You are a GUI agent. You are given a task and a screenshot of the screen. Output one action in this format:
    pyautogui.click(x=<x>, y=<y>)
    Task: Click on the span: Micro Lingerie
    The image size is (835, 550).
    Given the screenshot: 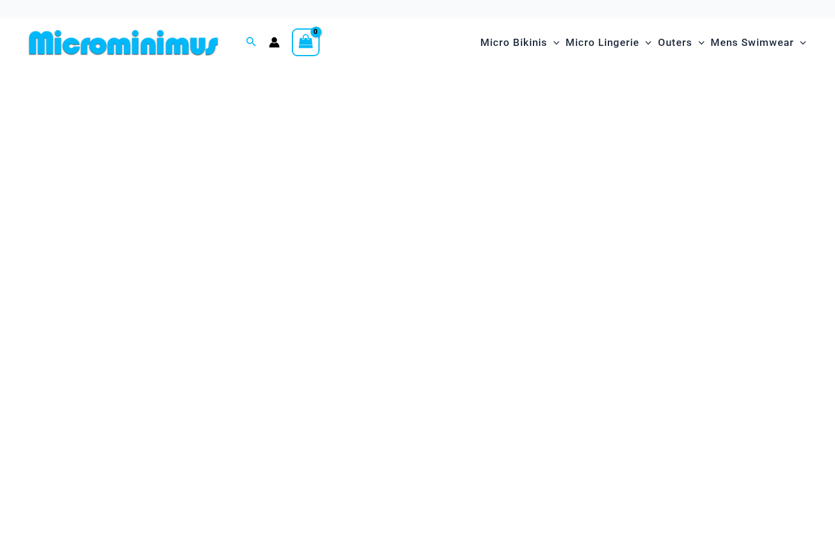 What is the action you would take?
    pyautogui.click(x=603, y=42)
    